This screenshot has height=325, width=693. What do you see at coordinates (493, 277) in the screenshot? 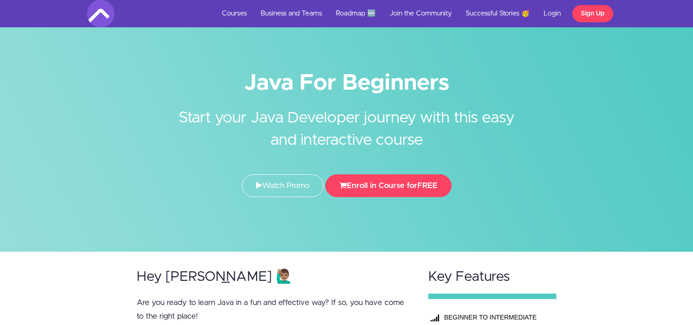
I see `h2: Key Features` at bounding box center [493, 277].